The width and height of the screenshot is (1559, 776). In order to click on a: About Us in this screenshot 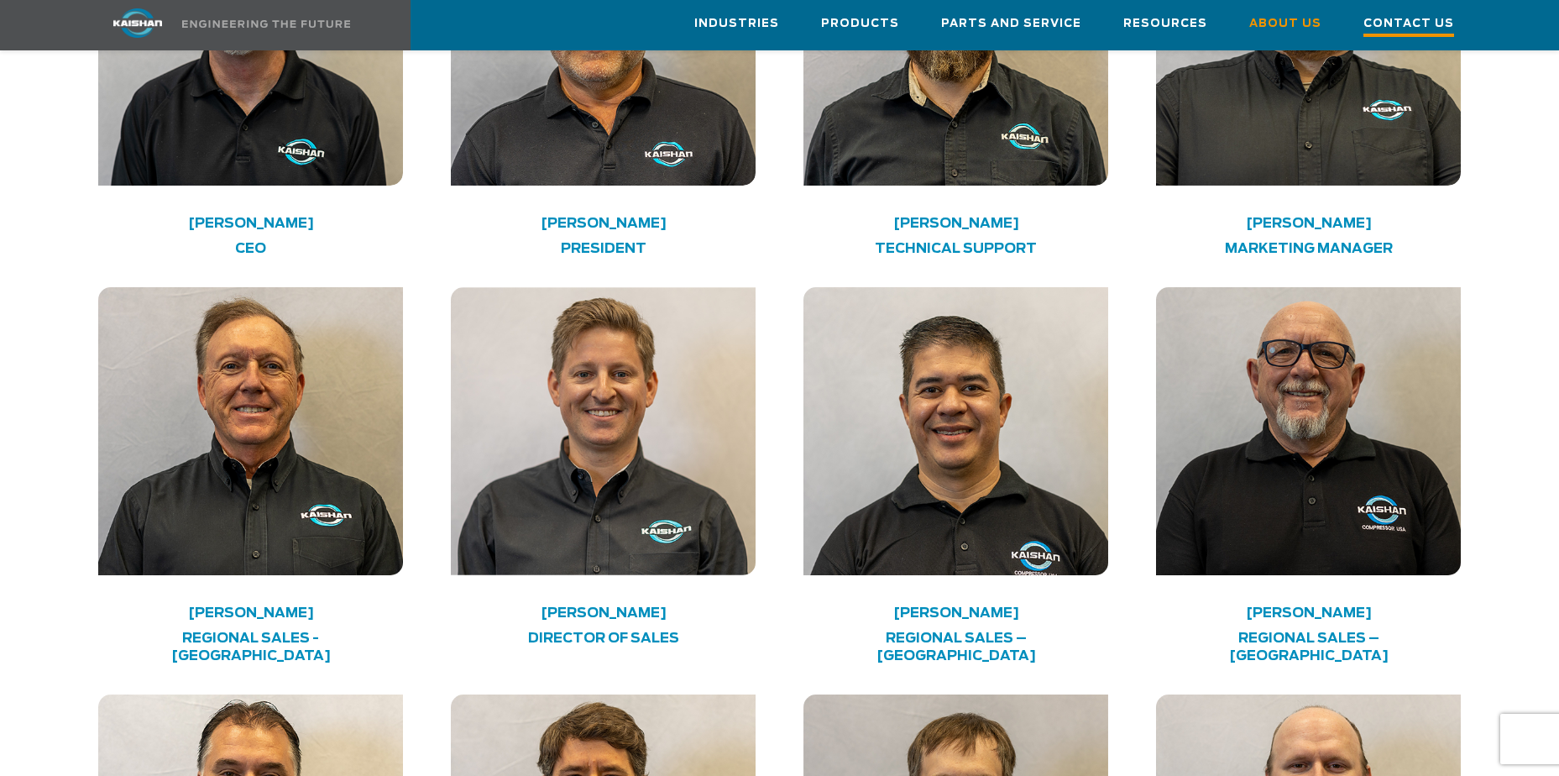, I will do `click(1285, 24)`.